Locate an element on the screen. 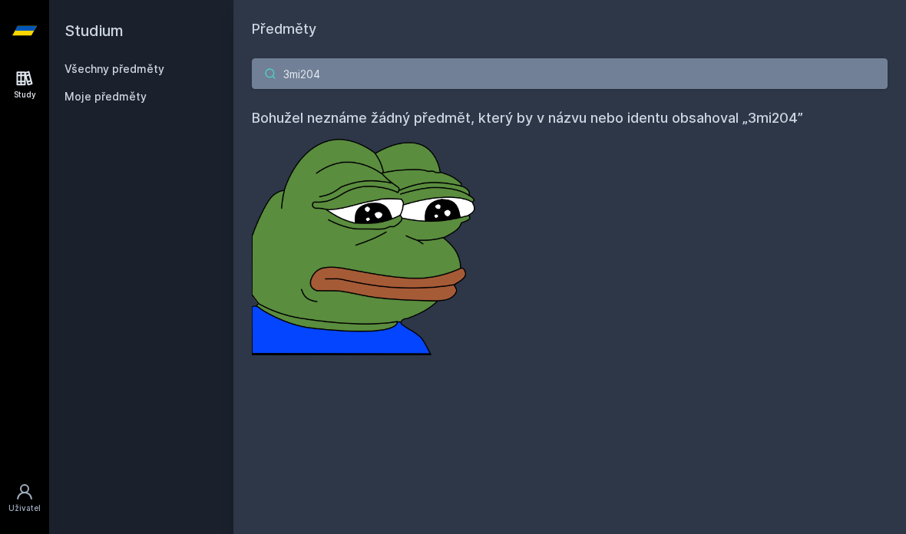  h4: Bohužel neznáme žádný předmět, který by v názvu nebo identu obsahoval „3mi204” is located at coordinates (570, 118).